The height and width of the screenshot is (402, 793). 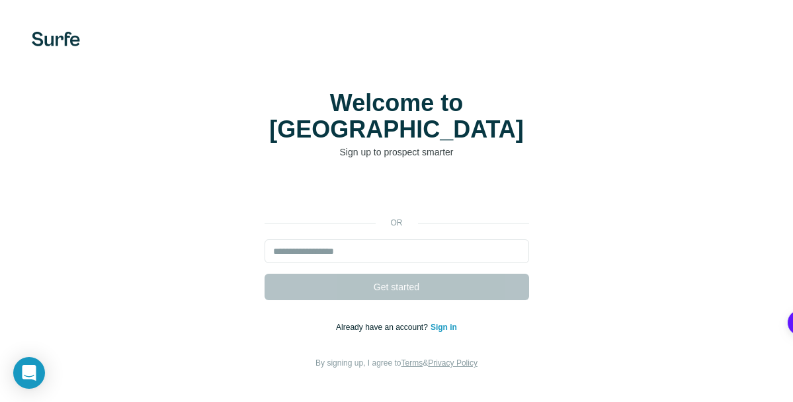 I want to click on img: Surfe's logo, so click(x=56, y=39).